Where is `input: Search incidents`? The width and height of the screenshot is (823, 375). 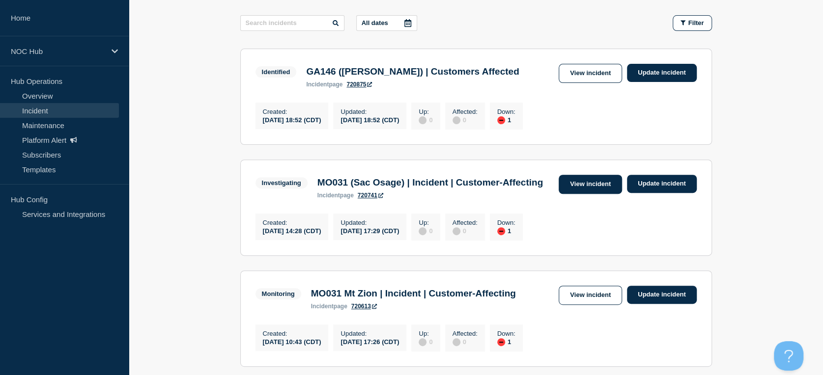 input: Search incidents is located at coordinates (292, 23).